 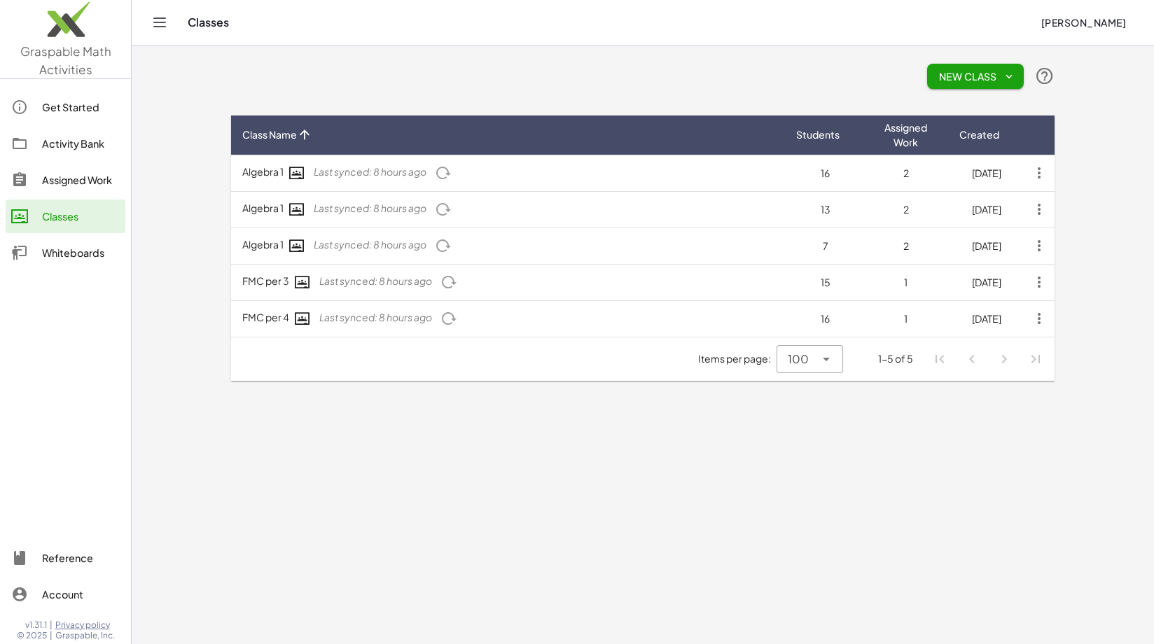 I want to click on button: New Class, so click(x=975, y=76).